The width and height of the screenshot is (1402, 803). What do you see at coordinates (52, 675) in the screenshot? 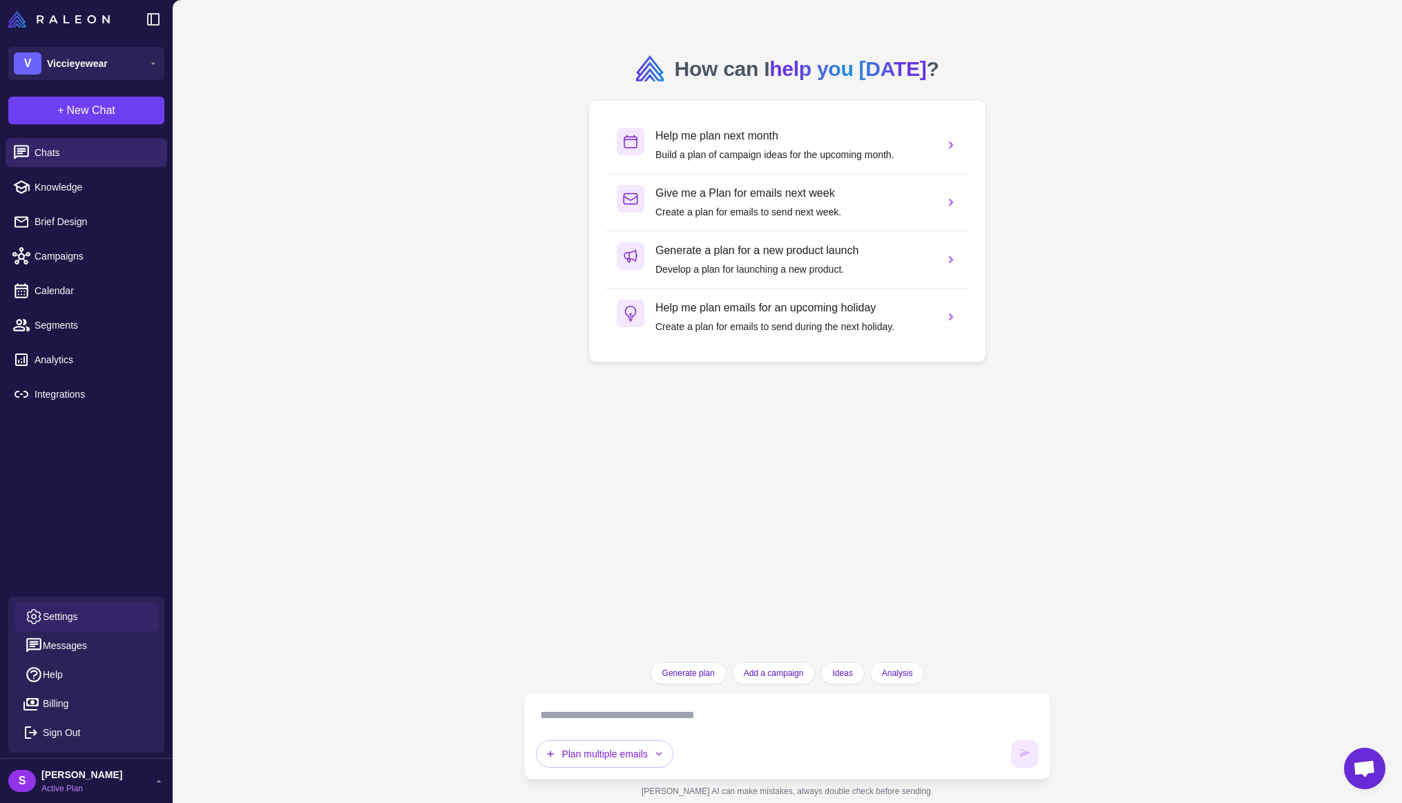
I see `span: Help` at bounding box center [52, 675].